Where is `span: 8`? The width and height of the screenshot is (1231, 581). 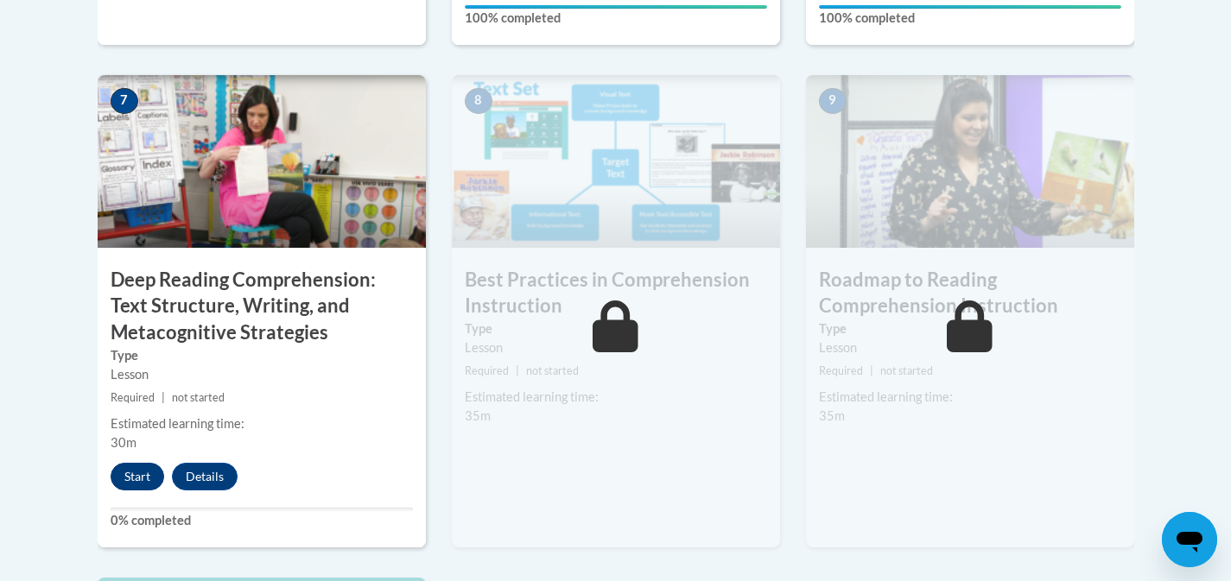
span: 8 is located at coordinates (479, 101).